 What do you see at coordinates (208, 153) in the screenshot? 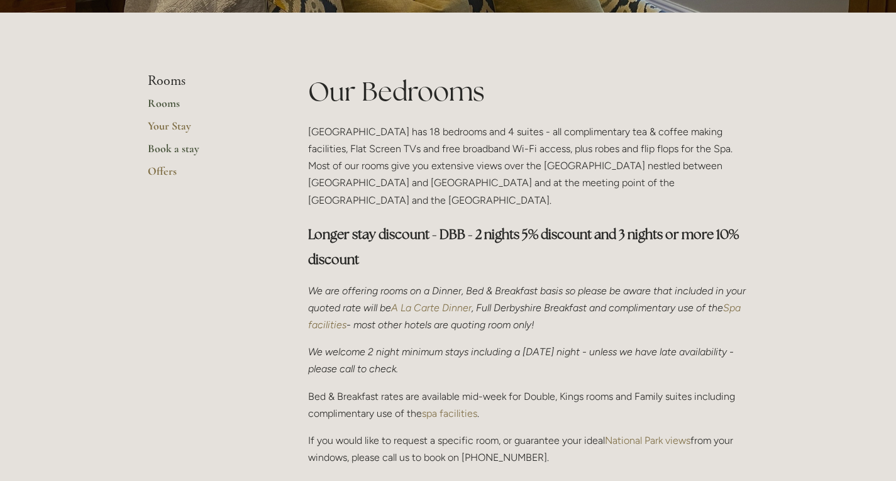
I see `a: Book a stay` at bounding box center [208, 153].